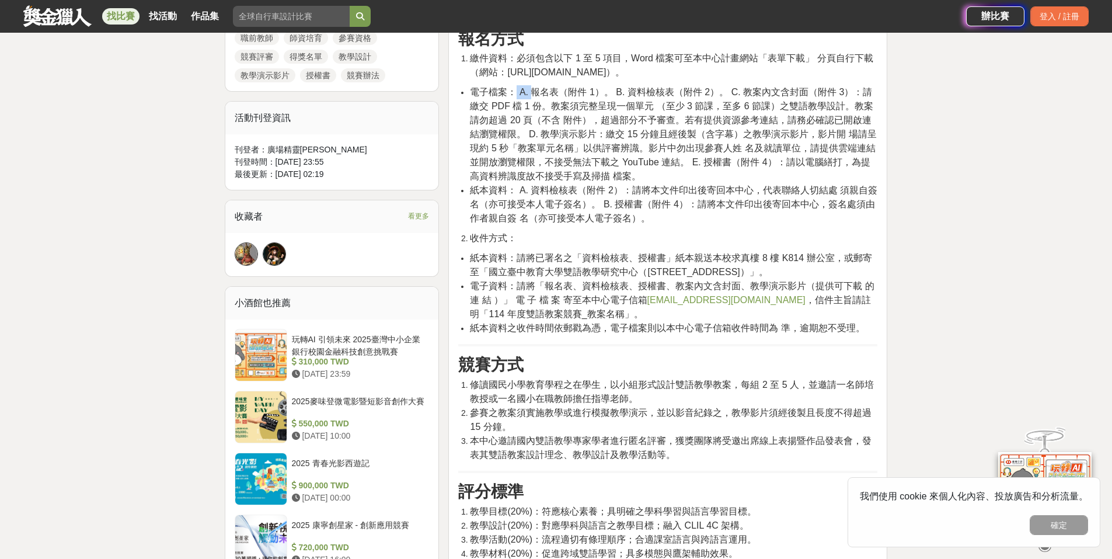  What do you see at coordinates (121, 16) in the screenshot?
I see `a: 找比賽` at bounding box center [121, 16].